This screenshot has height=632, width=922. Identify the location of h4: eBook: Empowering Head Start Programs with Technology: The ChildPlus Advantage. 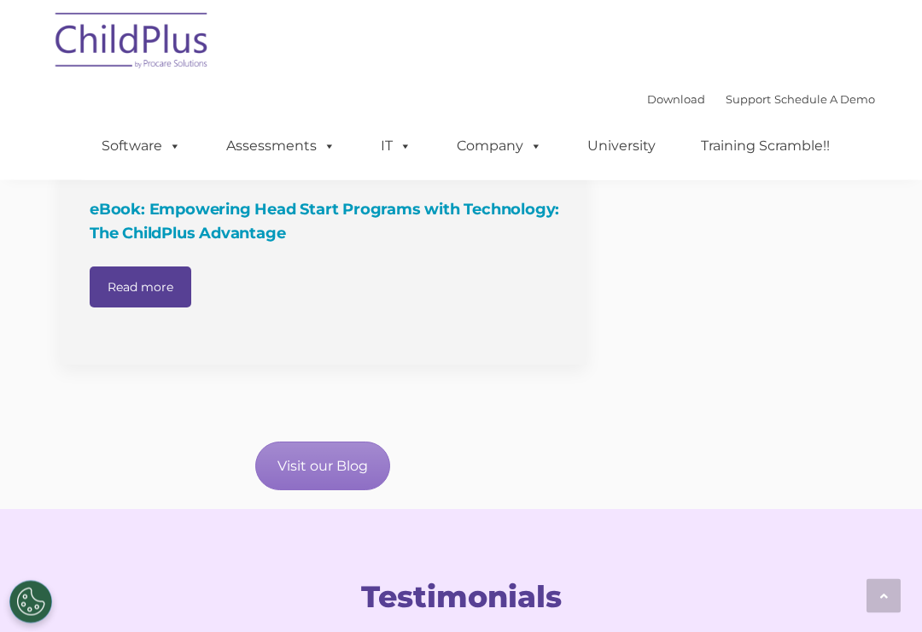
(325, 222).